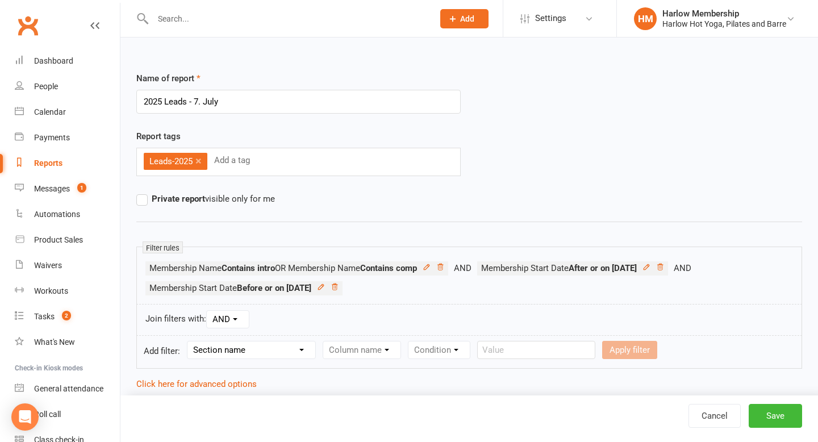  I want to click on a: General attendance kiosk mode, so click(67, 389).